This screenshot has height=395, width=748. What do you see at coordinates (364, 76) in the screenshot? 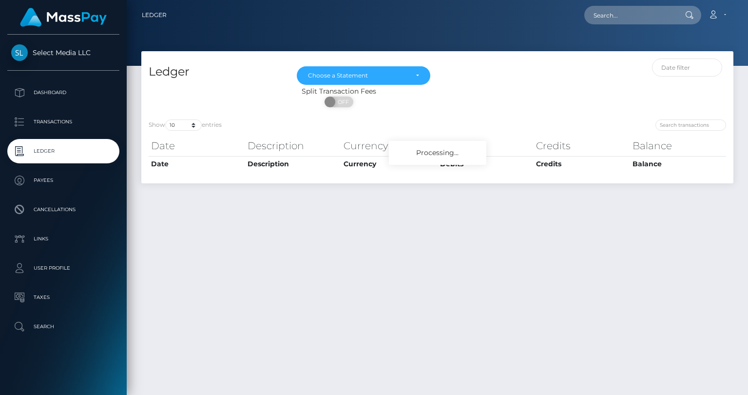
I see `button: Choose a Statement` at bounding box center [364, 76].